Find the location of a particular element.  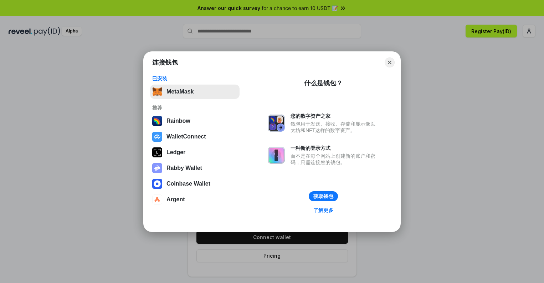

div: Rabby Wallet is located at coordinates (184, 168).